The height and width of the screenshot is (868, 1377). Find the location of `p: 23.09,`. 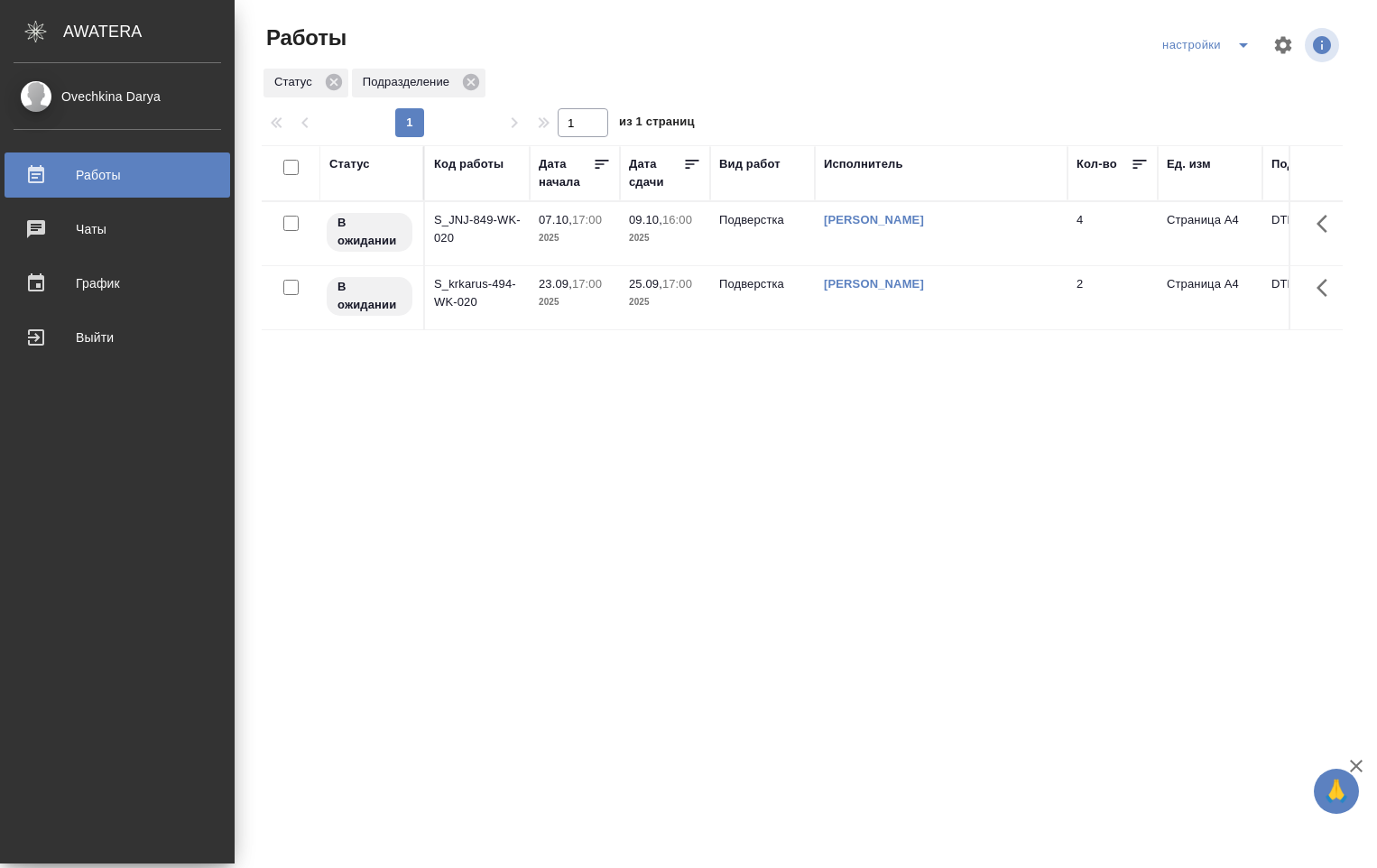

p: 23.09, is located at coordinates (555, 283).